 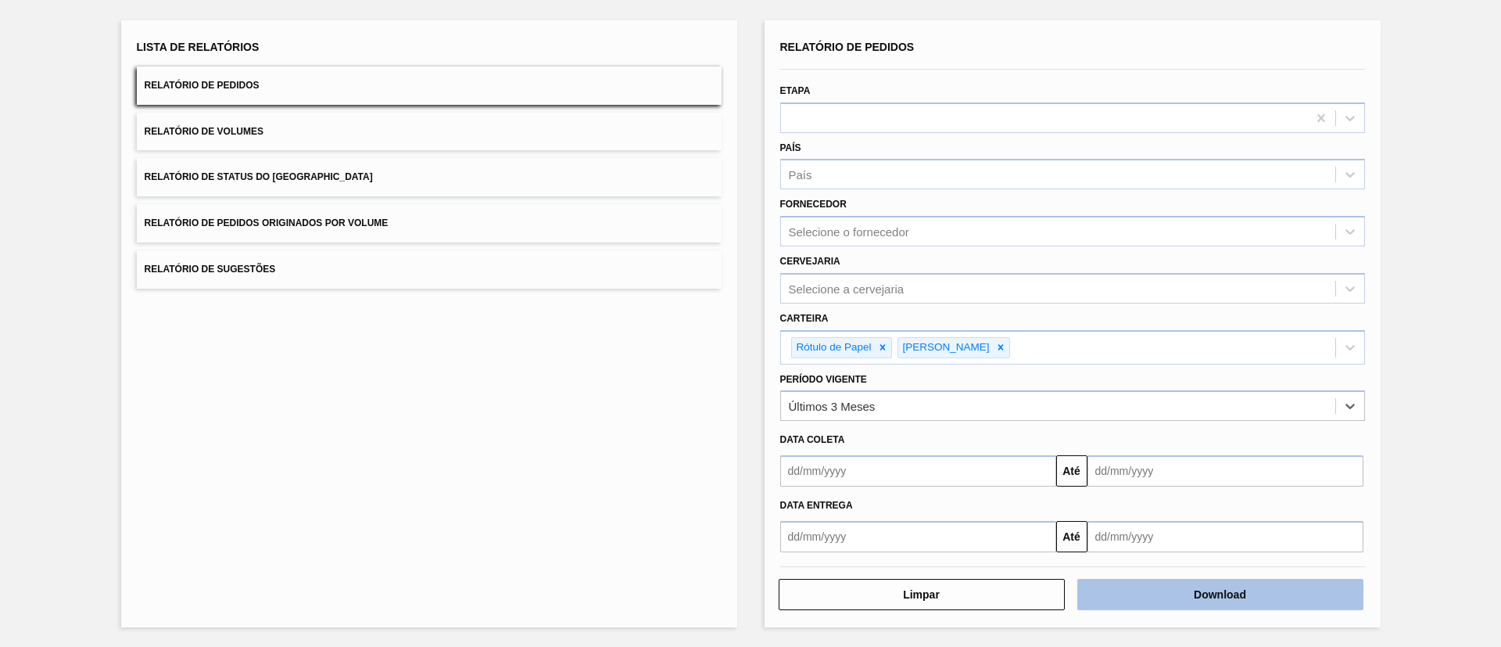 I want to click on label: Período Vigente, so click(x=823, y=379).